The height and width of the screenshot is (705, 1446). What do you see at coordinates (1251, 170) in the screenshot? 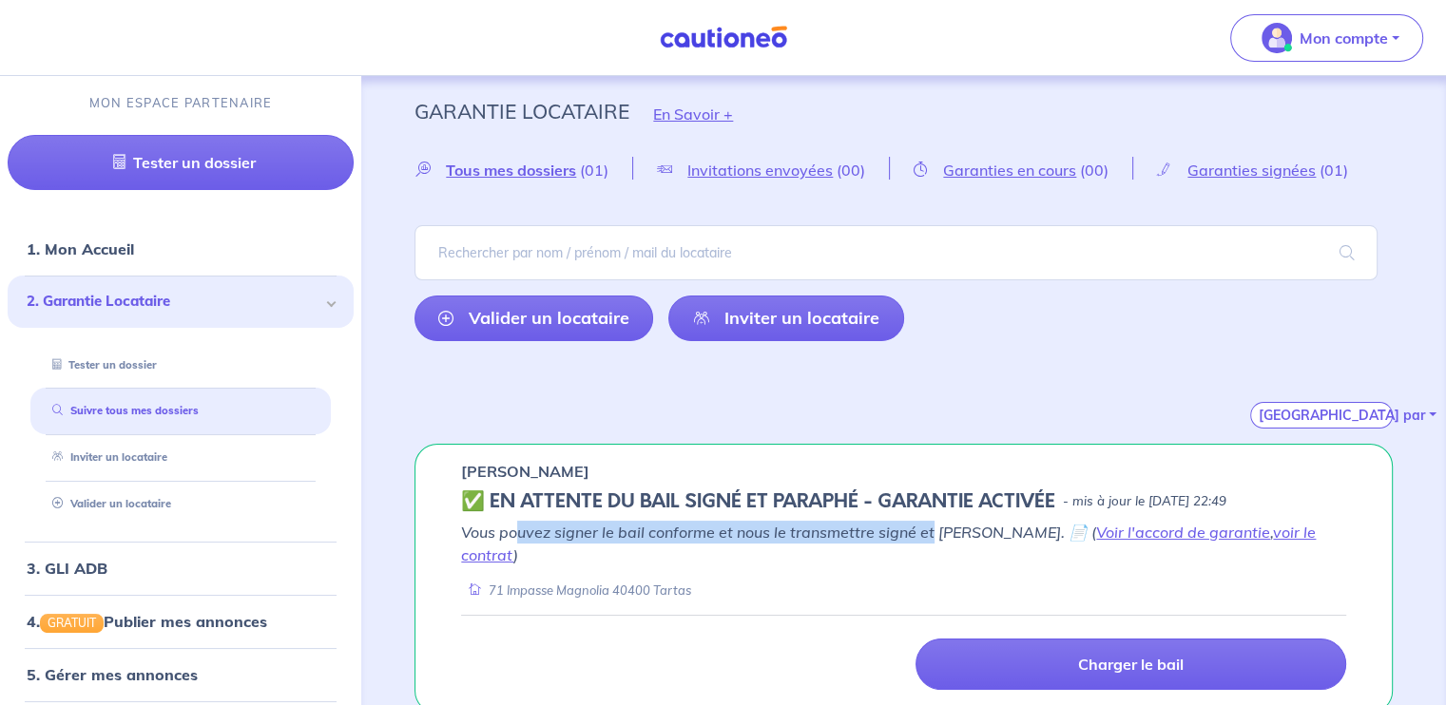
I see `span: Garanties signées` at bounding box center [1251, 170].